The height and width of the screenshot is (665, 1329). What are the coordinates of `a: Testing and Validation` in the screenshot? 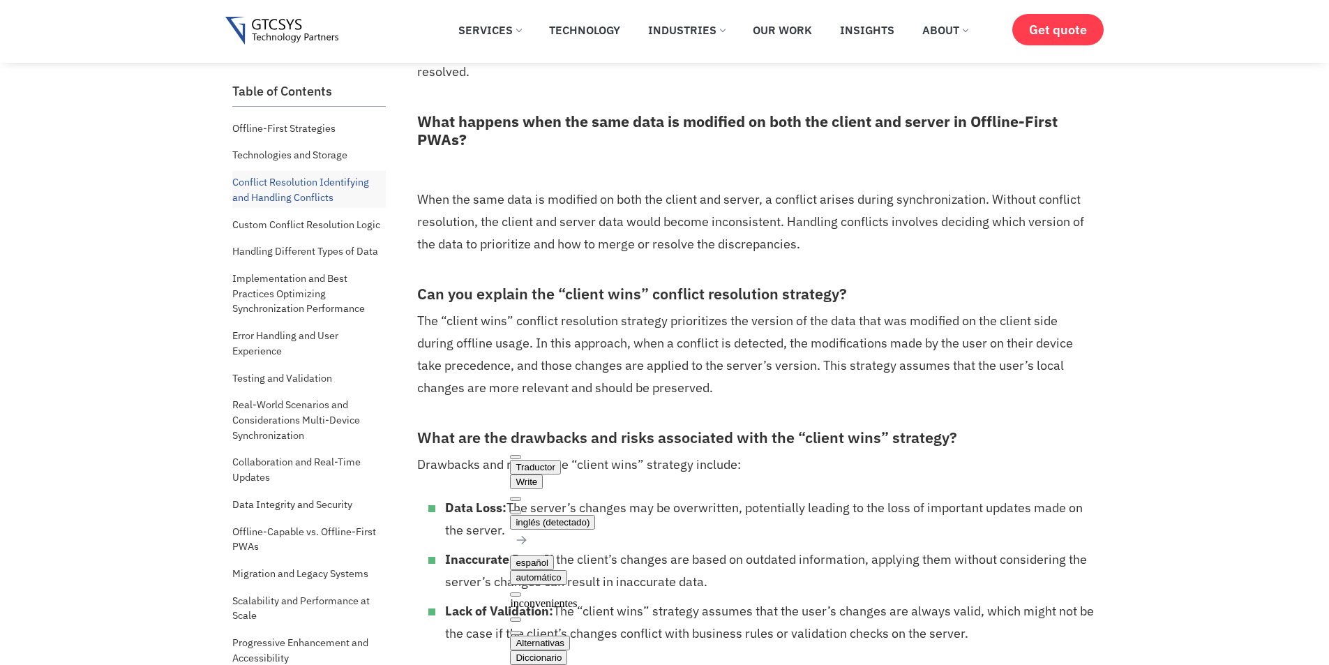 It's located at (282, 378).